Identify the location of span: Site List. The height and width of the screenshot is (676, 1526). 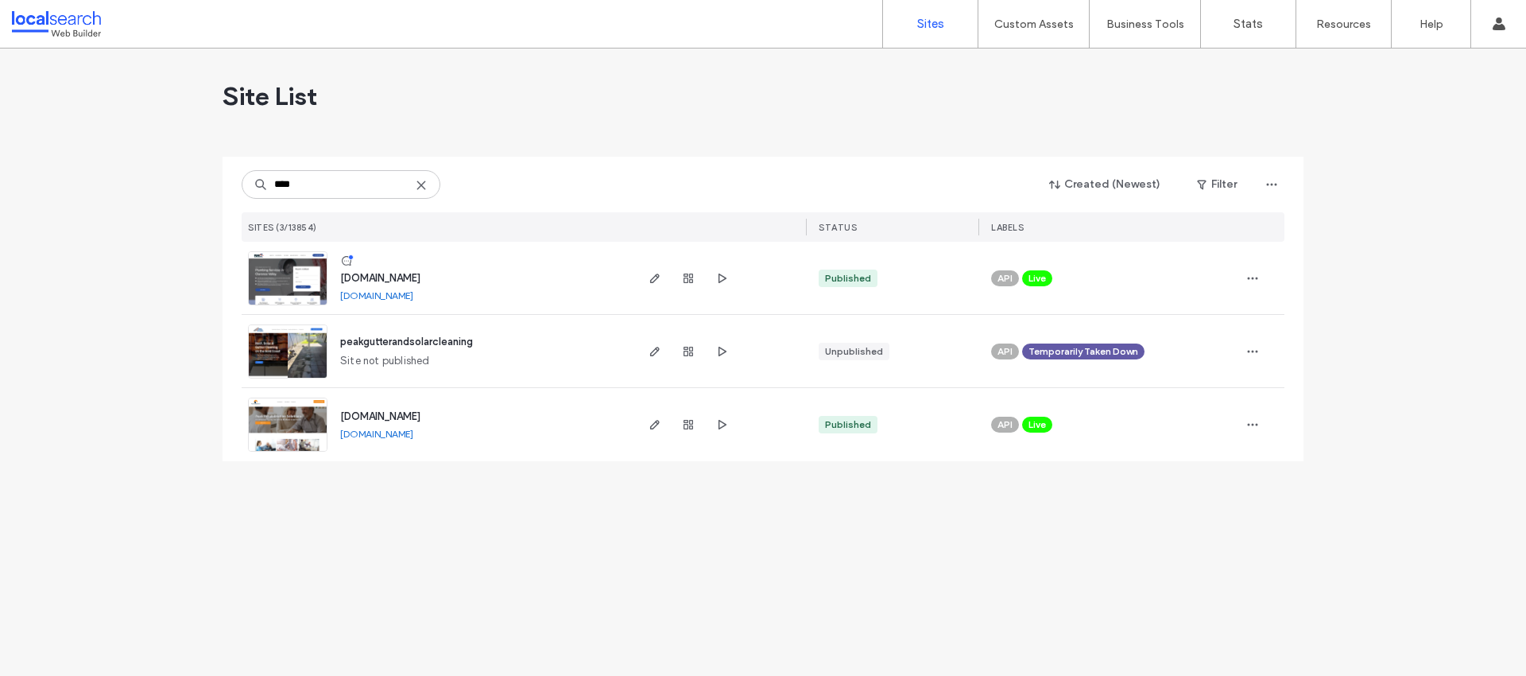
(270, 96).